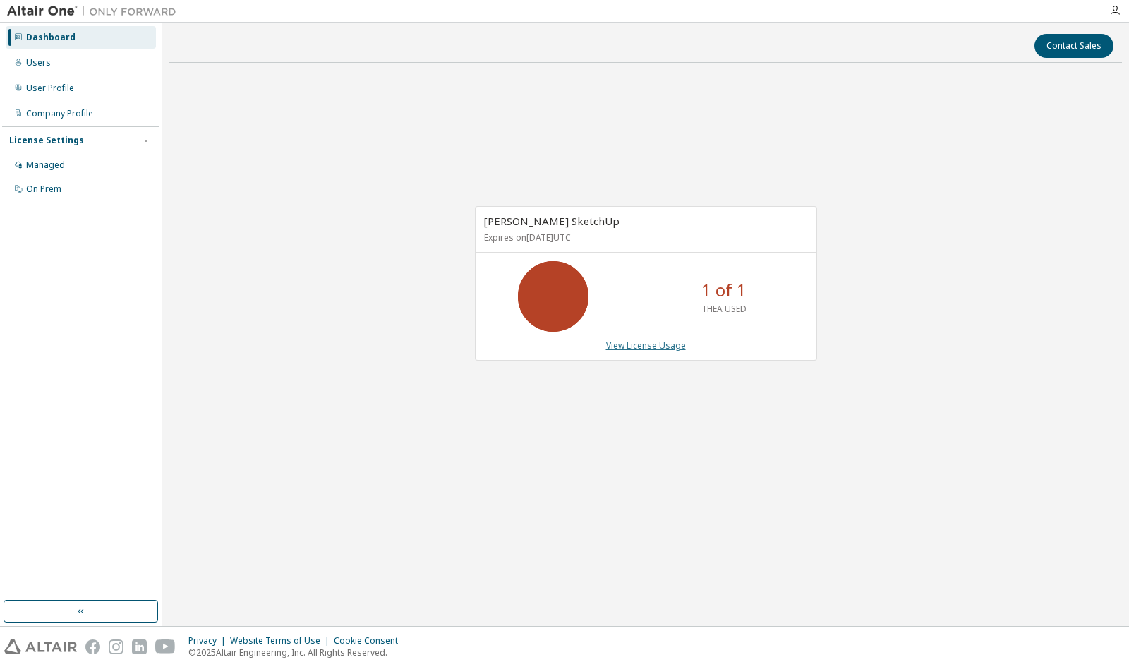 This screenshot has width=1129, height=667. What do you see at coordinates (47, 140) in the screenshot?
I see `div: License Settings` at bounding box center [47, 140].